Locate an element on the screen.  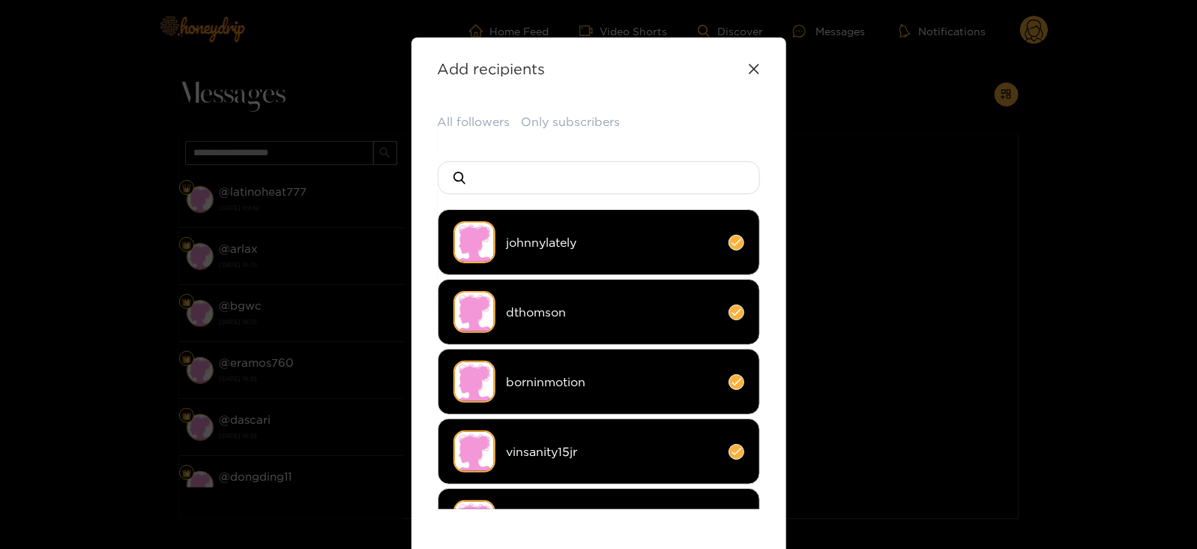
strong: Add recipients is located at coordinates (492, 68).